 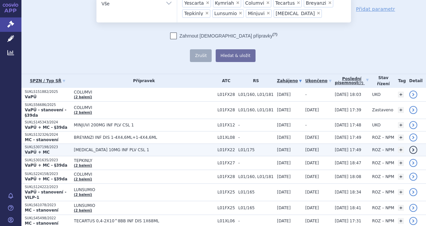 What do you see at coordinates (48, 135) in the screenshot?
I see `p: SUKLS132326/2024` at bounding box center [48, 135].